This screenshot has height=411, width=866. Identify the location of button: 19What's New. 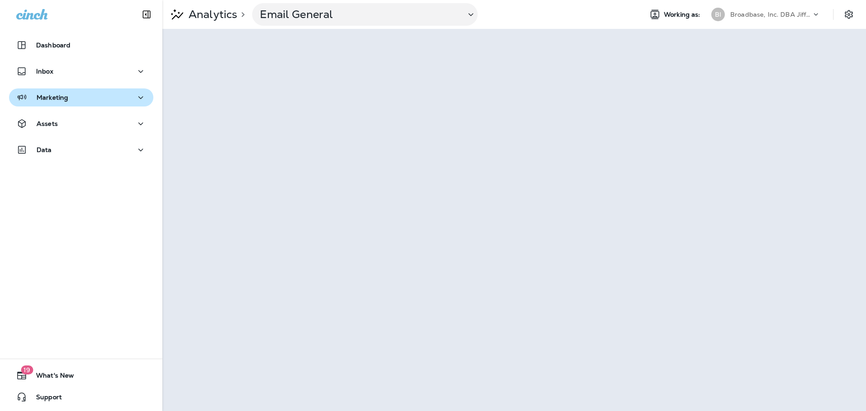
(81, 375).